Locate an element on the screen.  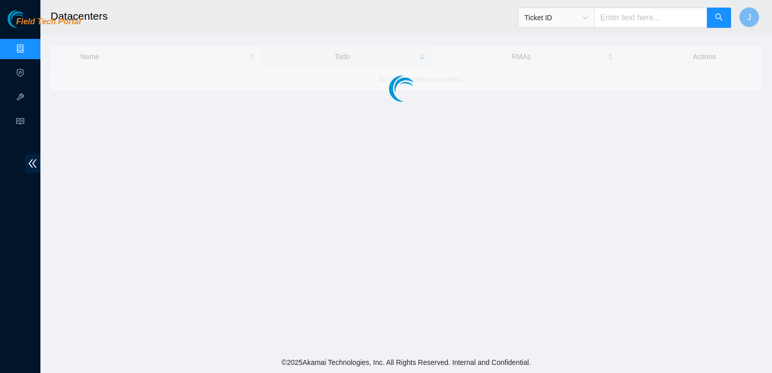
input: Enter text here... is located at coordinates (651, 18).